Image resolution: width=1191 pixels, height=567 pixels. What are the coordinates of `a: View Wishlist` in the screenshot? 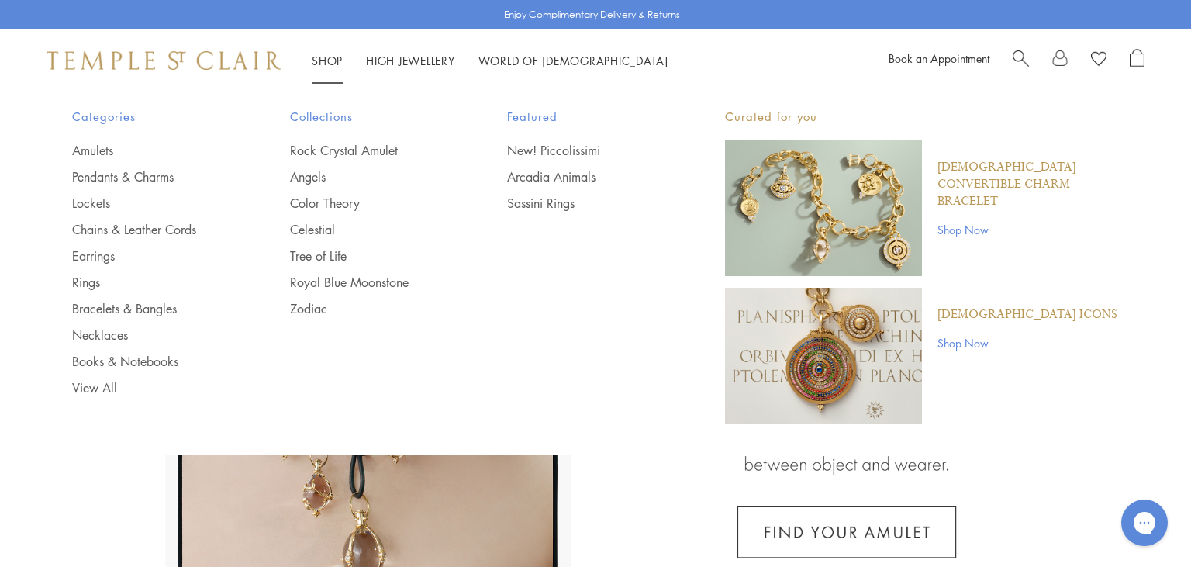 It's located at (1099, 60).